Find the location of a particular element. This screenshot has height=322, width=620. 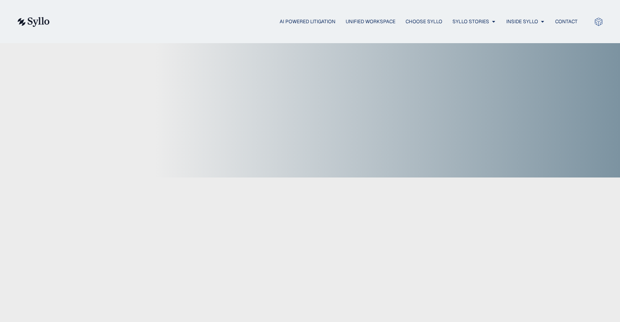

span: AI Powered Litigation is located at coordinates (307, 22).